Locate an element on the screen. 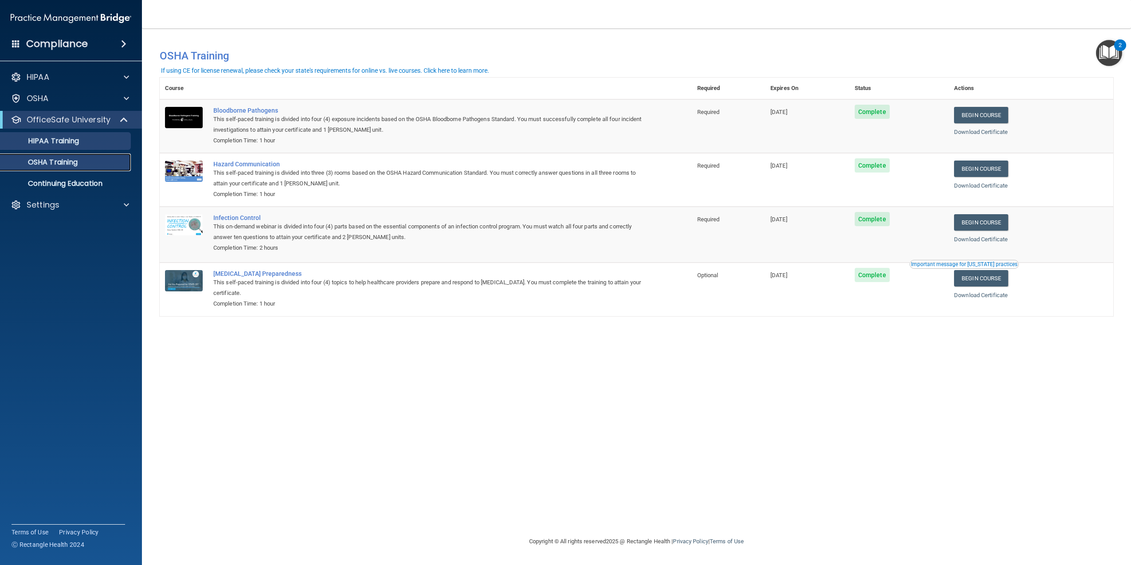 This screenshot has height=565, width=1131. p: Continuing Education is located at coordinates (66, 184).